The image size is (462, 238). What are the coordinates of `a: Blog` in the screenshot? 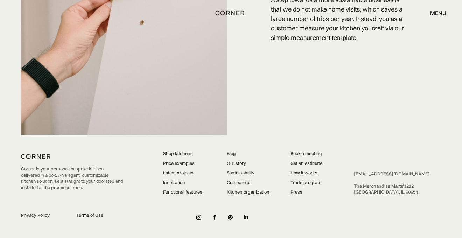 It's located at (248, 154).